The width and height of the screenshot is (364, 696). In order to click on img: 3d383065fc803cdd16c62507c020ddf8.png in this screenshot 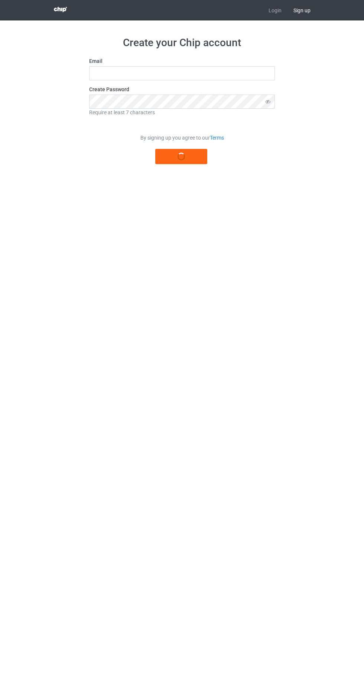, I will do `click(60, 9)`.